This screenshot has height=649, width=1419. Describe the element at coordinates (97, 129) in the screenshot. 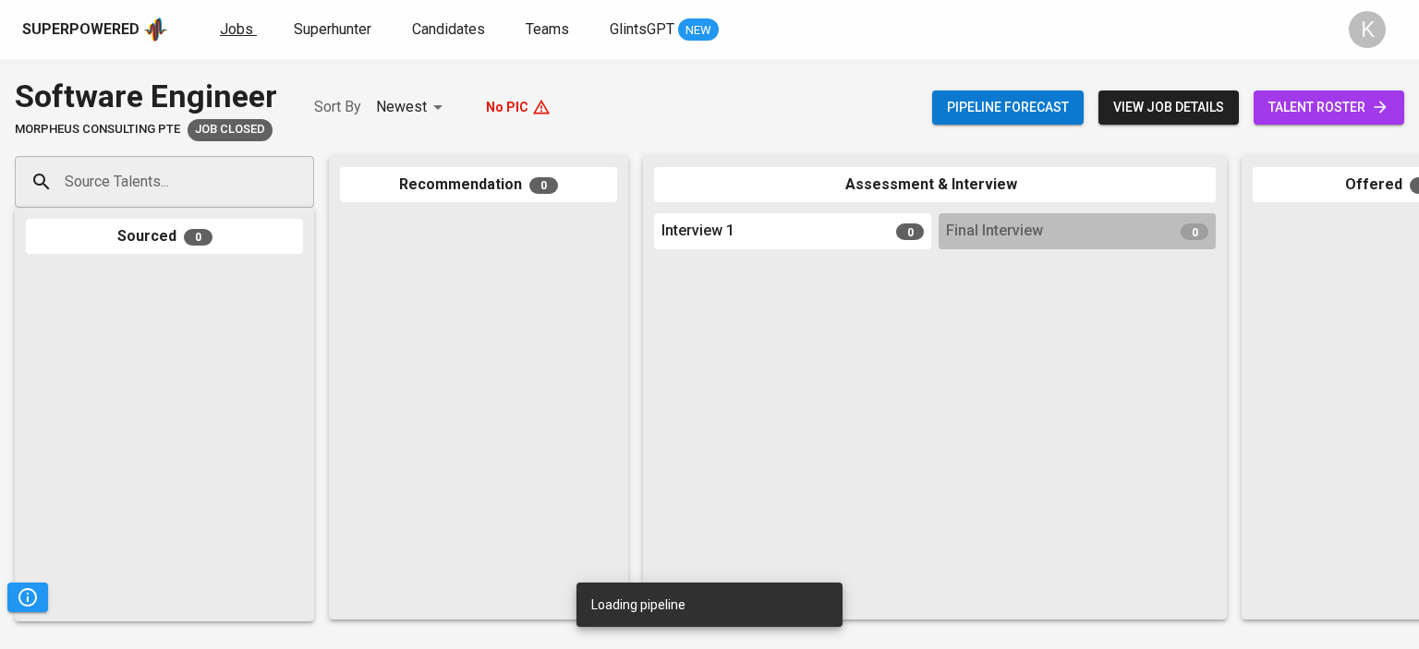

I see `span: Morpheus Consulting Pte` at that location.